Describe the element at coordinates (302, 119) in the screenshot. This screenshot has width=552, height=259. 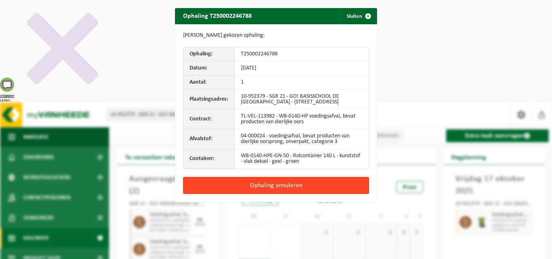
I see `td: TL-VEL-113982 - WB-0140-HP voedingsafval, bevat producten van dierlijke oors` at that location.